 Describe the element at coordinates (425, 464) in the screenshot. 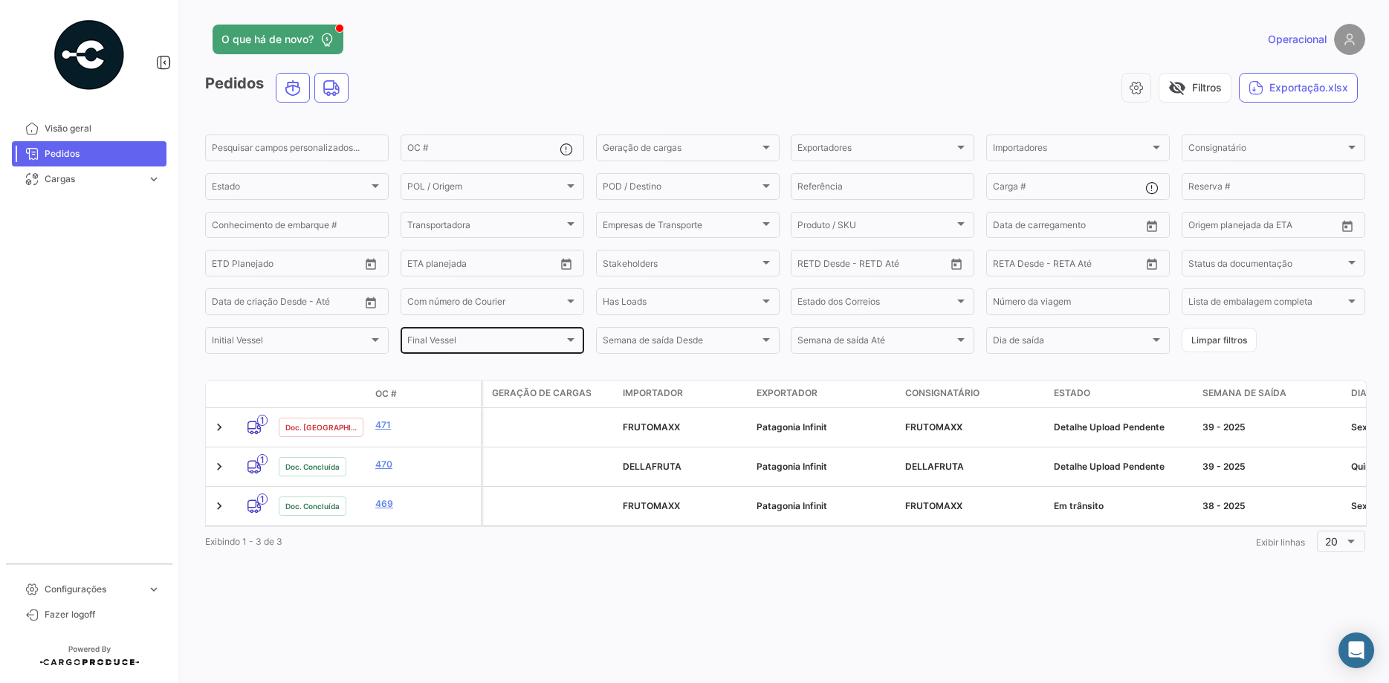

I see `a: 470` at that location.